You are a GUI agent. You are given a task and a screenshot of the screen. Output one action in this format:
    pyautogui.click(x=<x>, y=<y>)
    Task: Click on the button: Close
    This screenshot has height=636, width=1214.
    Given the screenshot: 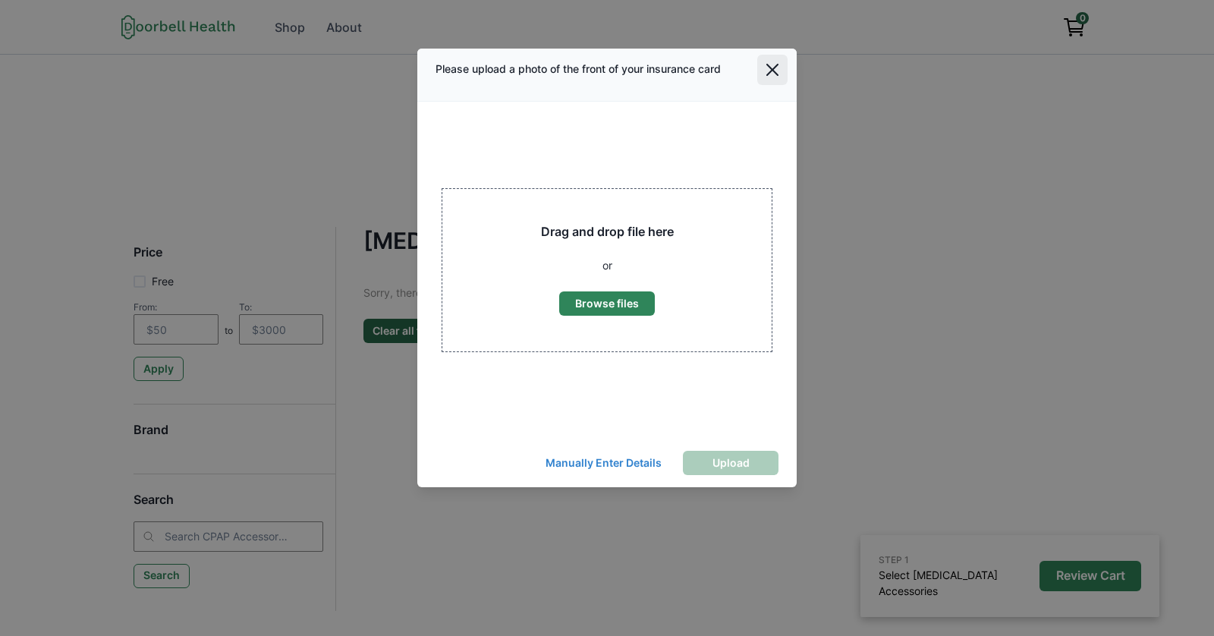 What is the action you would take?
    pyautogui.click(x=772, y=70)
    